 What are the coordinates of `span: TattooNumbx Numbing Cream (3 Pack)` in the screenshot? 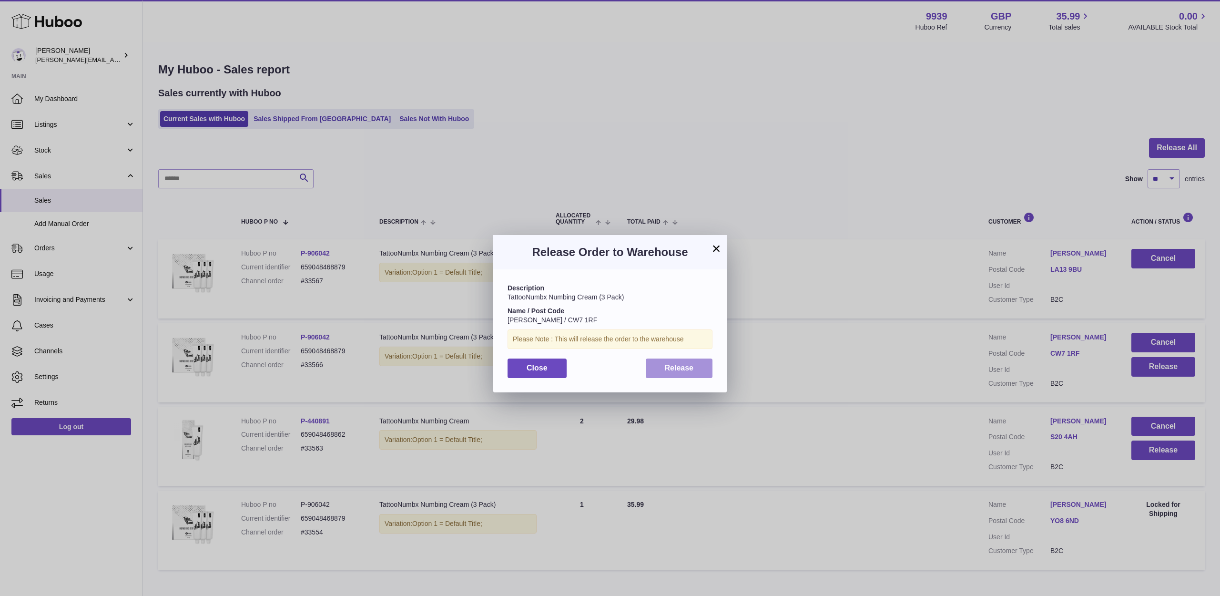 It's located at (566, 297).